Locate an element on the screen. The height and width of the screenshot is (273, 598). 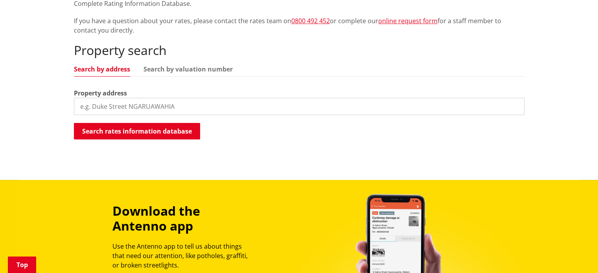
a: Top is located at coordinates (22, 265).